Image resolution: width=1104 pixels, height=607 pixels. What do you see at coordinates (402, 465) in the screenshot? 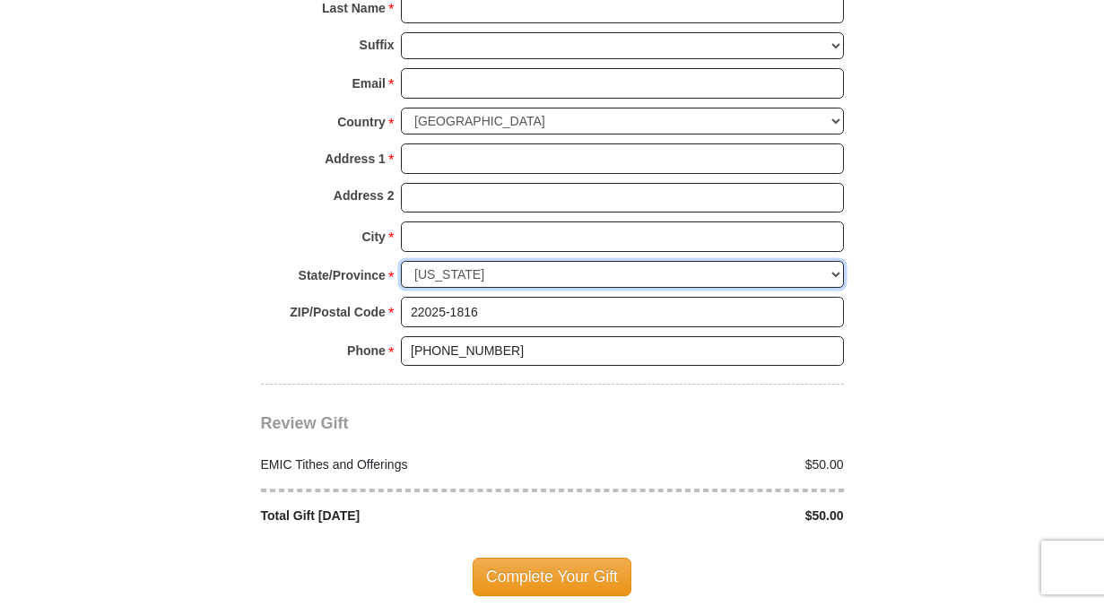
I see `div: EMIC Tithes and Offerings` at bounding box center [402, 465].